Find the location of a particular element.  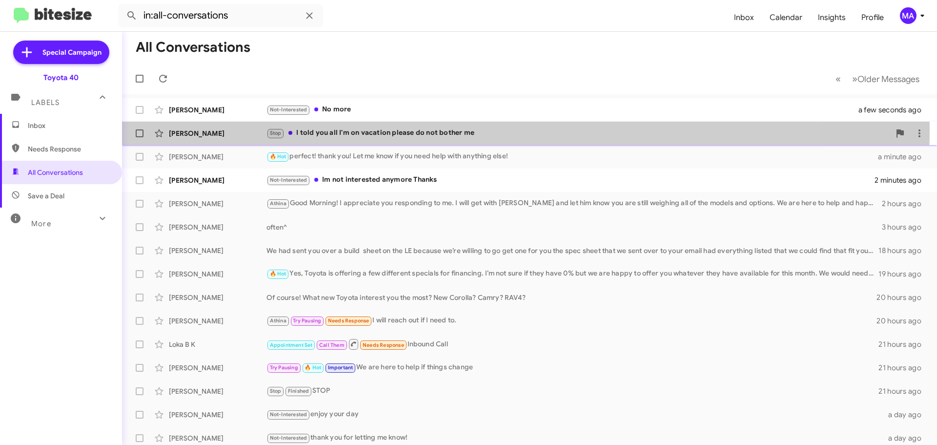

div: No more is located at coordinates (568, 109).